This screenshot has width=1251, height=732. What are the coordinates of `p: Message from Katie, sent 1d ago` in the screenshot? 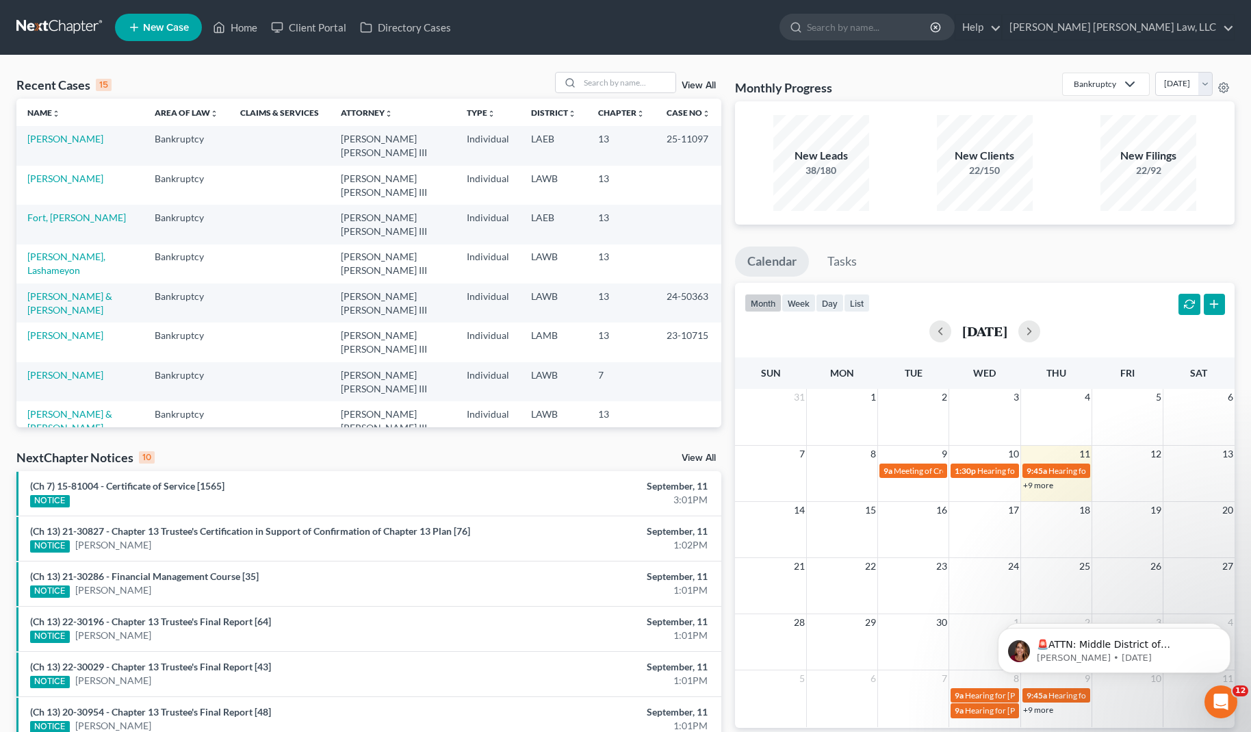 It's located at (148, 59).